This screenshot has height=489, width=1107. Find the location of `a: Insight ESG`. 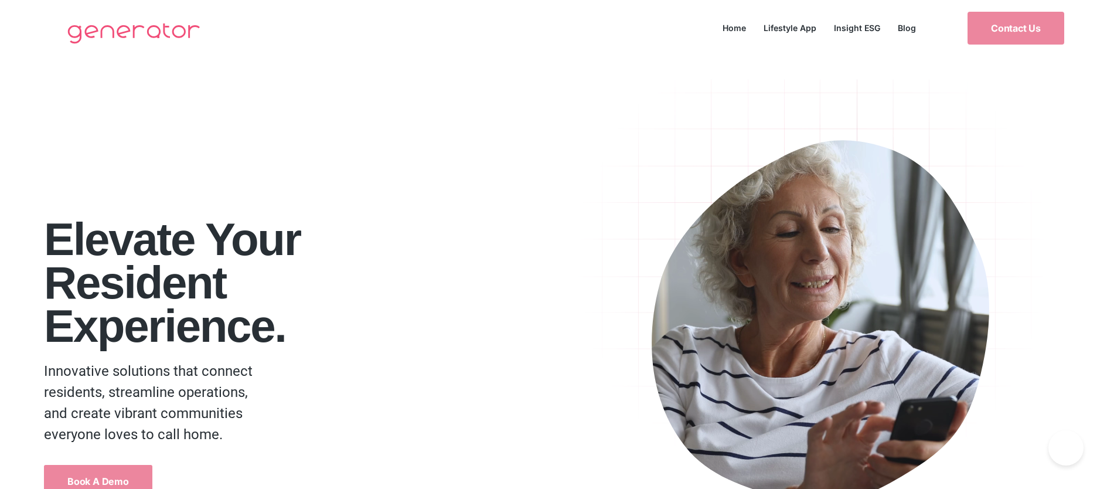

a: Insight ESG is located at coordinates (856, 28).